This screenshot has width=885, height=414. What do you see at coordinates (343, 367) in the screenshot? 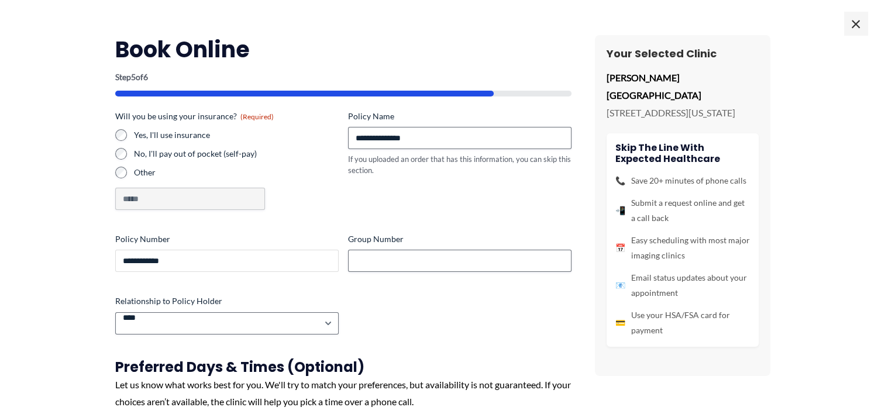
I see `h3: Preferred Days & Times (Optional)` at bounding box center [343, 367].